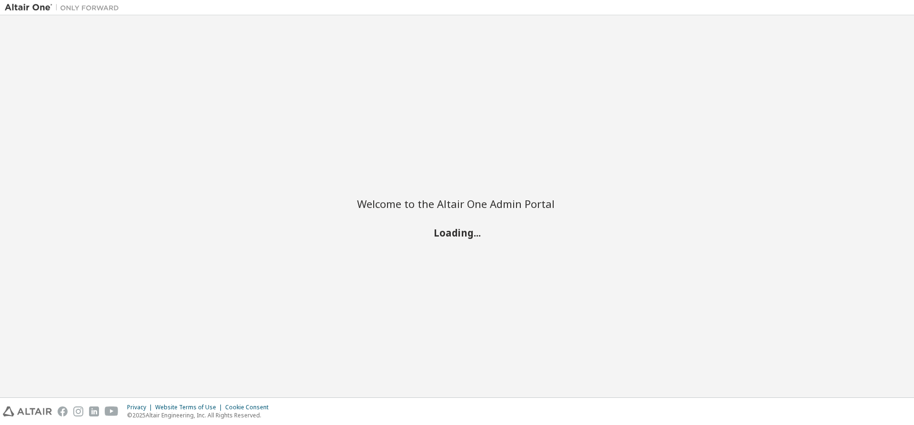 Image resolution: width=914 pixels, height=425 pixels. I want to click on h2: Loading..., so click(457, 232).